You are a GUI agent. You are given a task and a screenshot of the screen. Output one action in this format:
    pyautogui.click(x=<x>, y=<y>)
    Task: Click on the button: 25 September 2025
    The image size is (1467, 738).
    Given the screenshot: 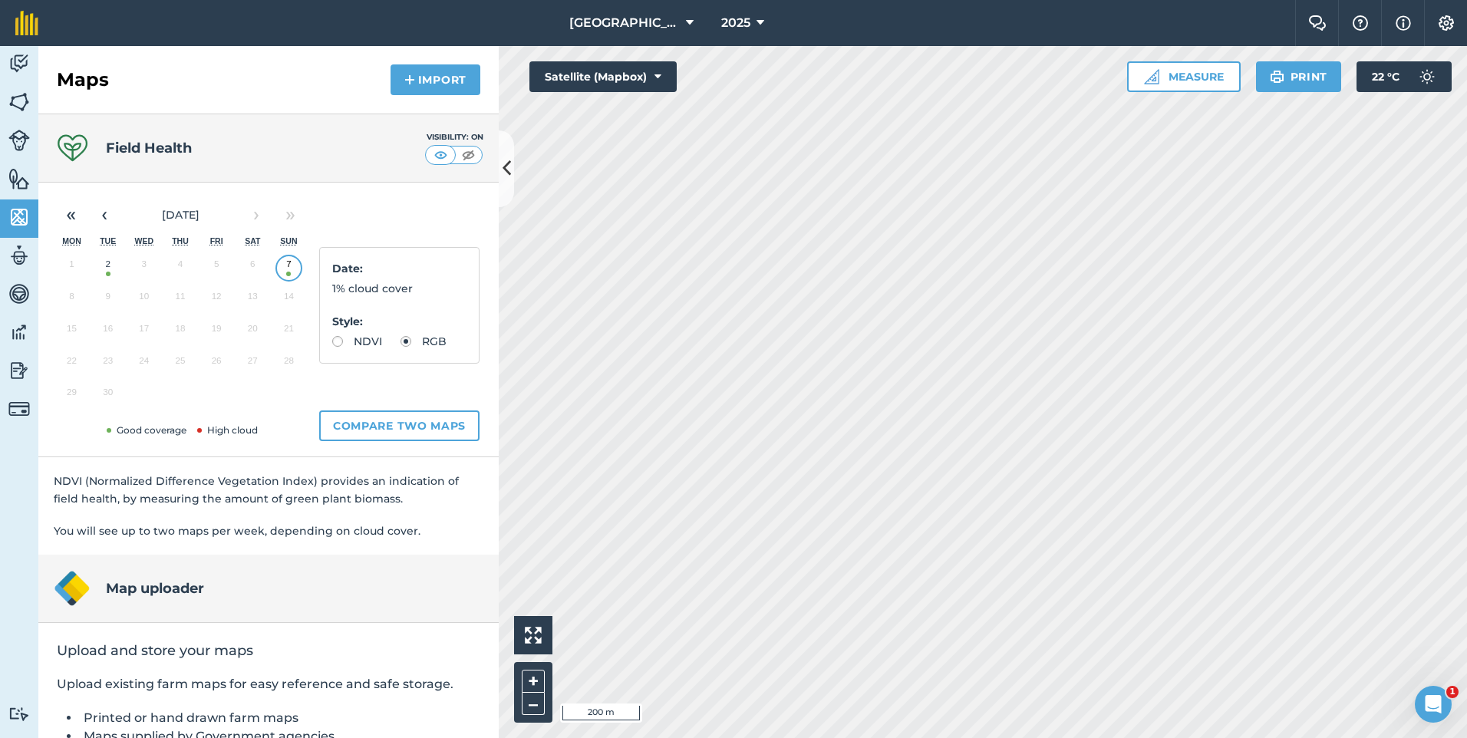 What is the action you would take?
    pyautogui.click(x=180, y=365)
    